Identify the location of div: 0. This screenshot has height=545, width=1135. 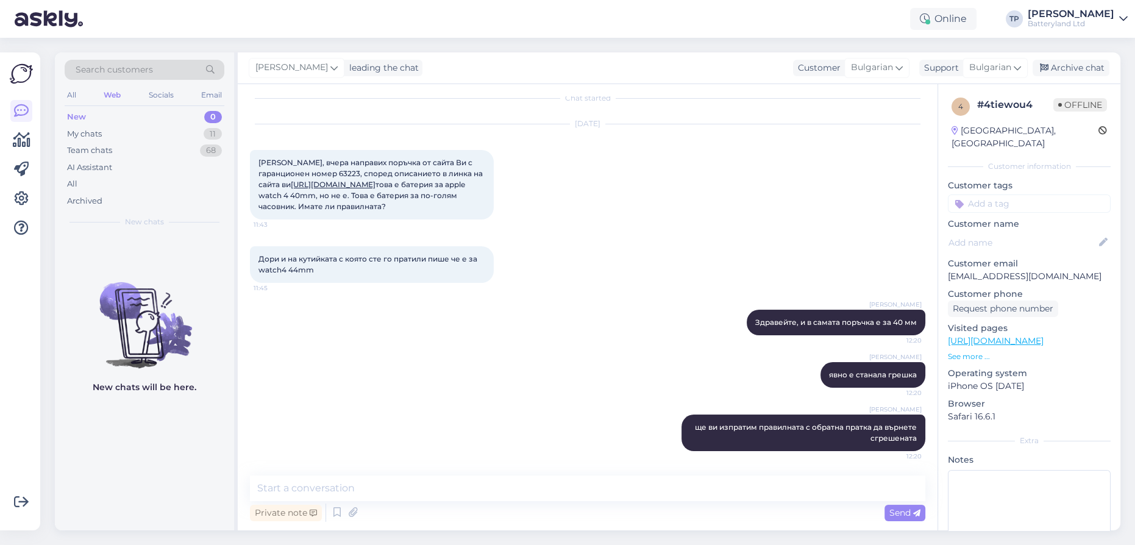
(213, 117).